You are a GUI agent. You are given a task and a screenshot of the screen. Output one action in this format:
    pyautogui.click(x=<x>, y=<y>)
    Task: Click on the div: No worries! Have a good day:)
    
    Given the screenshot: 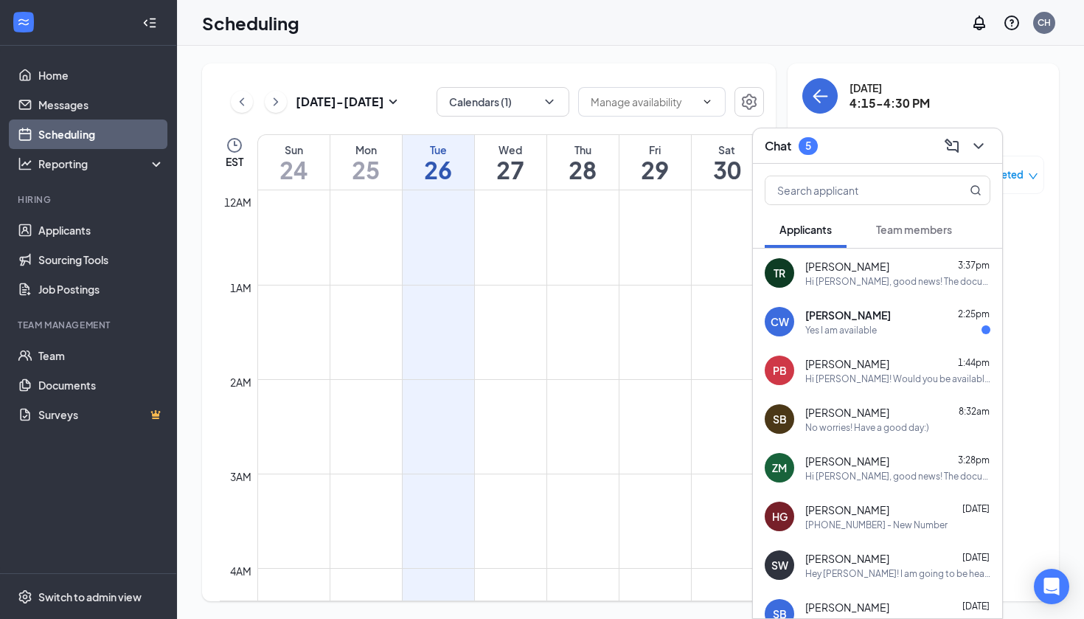 What is the action you would take?
    pyautogui.click(x=867, y=427)
    